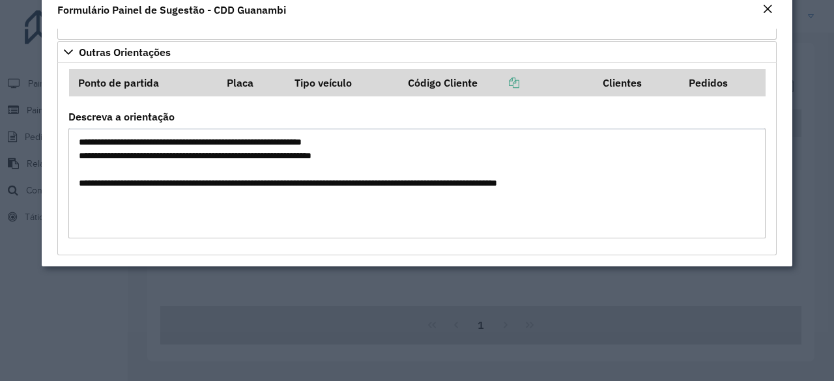  Describe the element at coordinates (768, 9) in the screenshot. I see `em: Fechar` at that location.